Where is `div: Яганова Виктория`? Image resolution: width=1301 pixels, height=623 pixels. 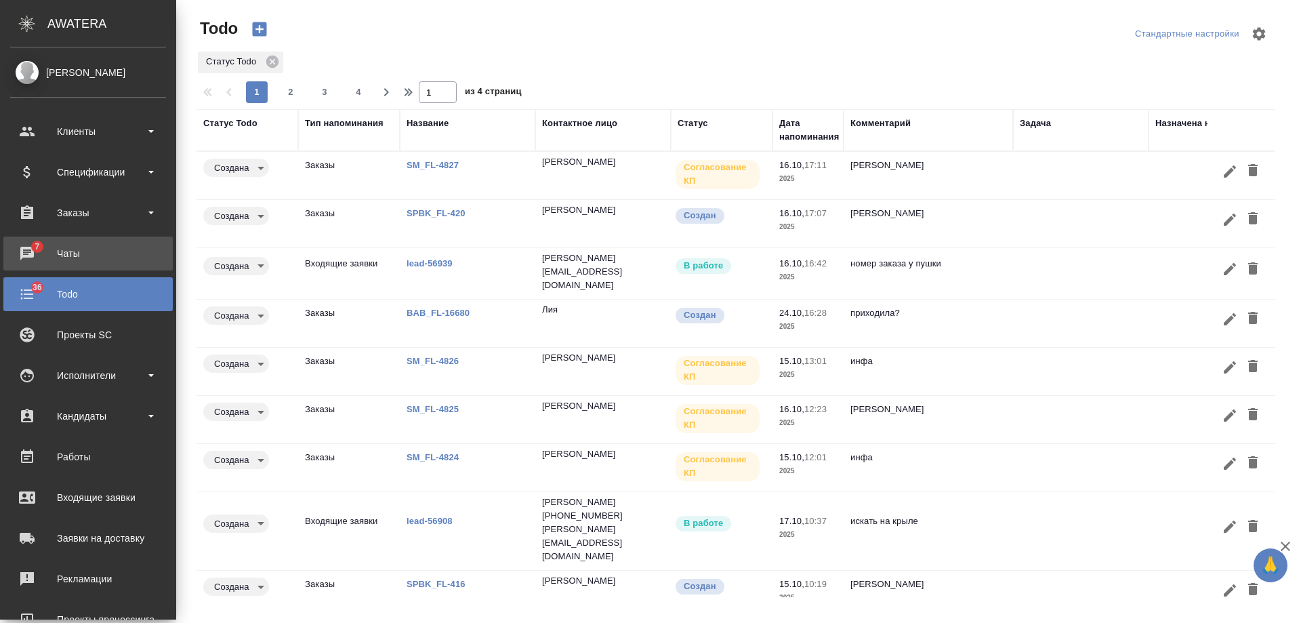
div: Яганова Виктория is located at coordinates (603, 581).